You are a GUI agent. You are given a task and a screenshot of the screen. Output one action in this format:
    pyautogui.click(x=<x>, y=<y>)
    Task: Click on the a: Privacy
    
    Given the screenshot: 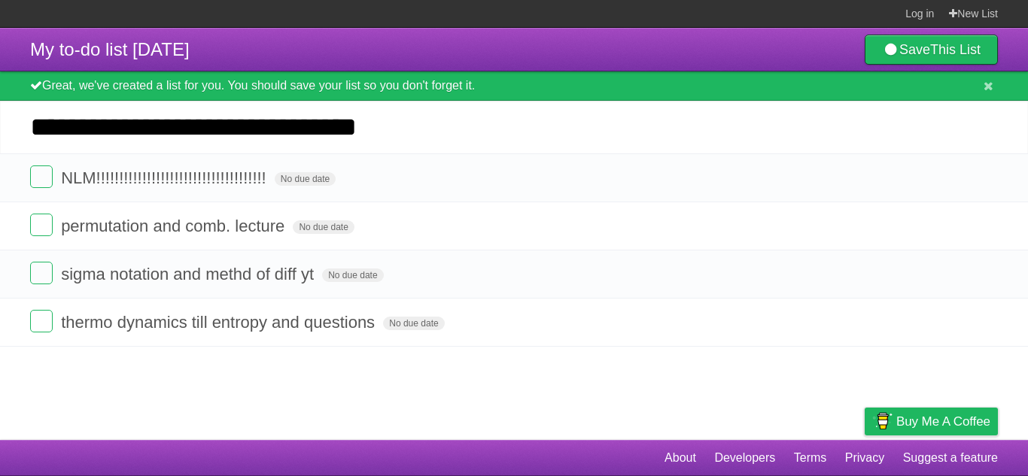 What is the action you would take?
    pyautogui.click(x=864, y=458)
    